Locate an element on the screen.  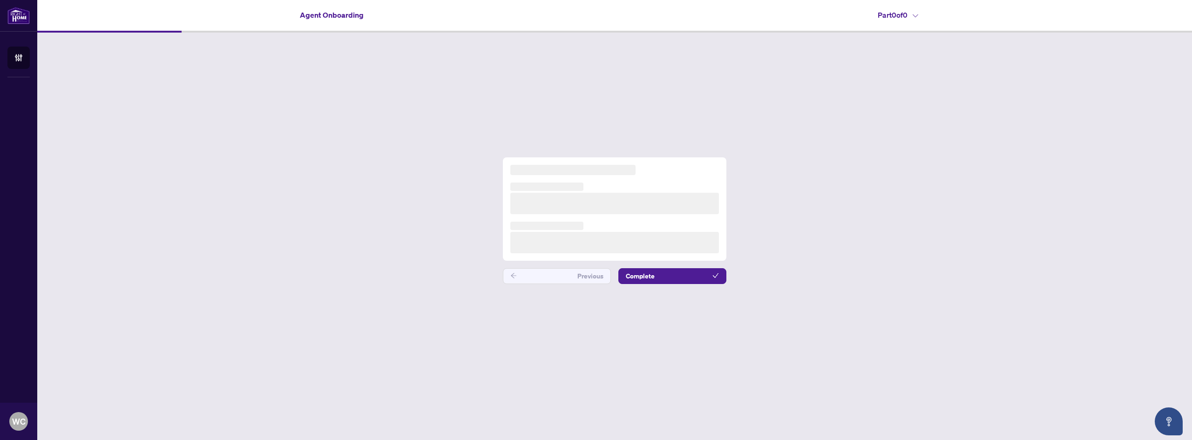
h4: Part 0 of 0 is located at coordinates (898, 15).